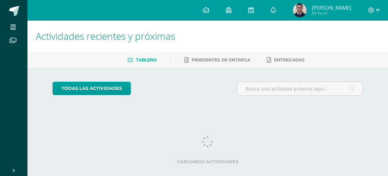  Describe the element at coordinates (221, 60) in the screenshot. I see `span: Pendientes de entrega` at that location.